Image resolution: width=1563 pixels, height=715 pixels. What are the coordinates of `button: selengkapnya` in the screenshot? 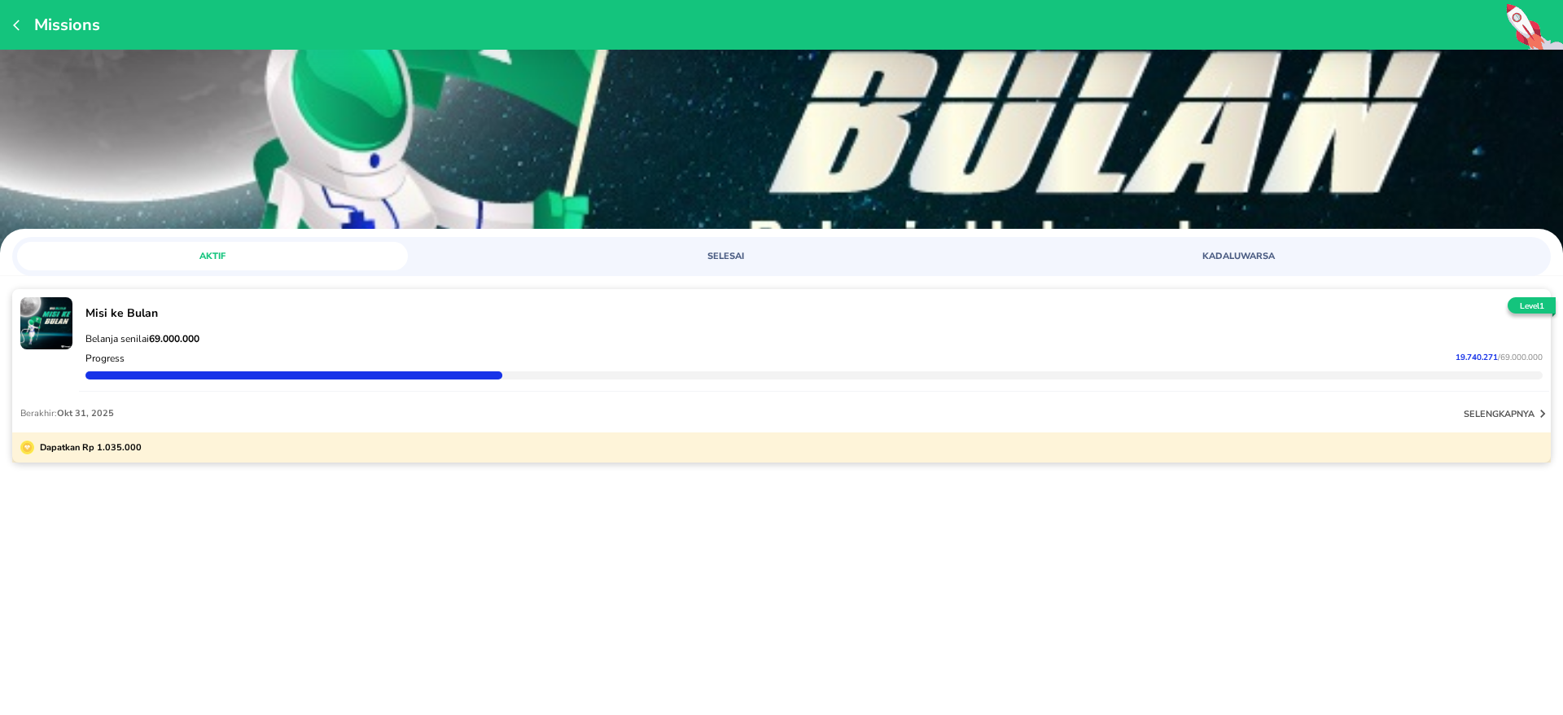 It's located at (1507, 414).